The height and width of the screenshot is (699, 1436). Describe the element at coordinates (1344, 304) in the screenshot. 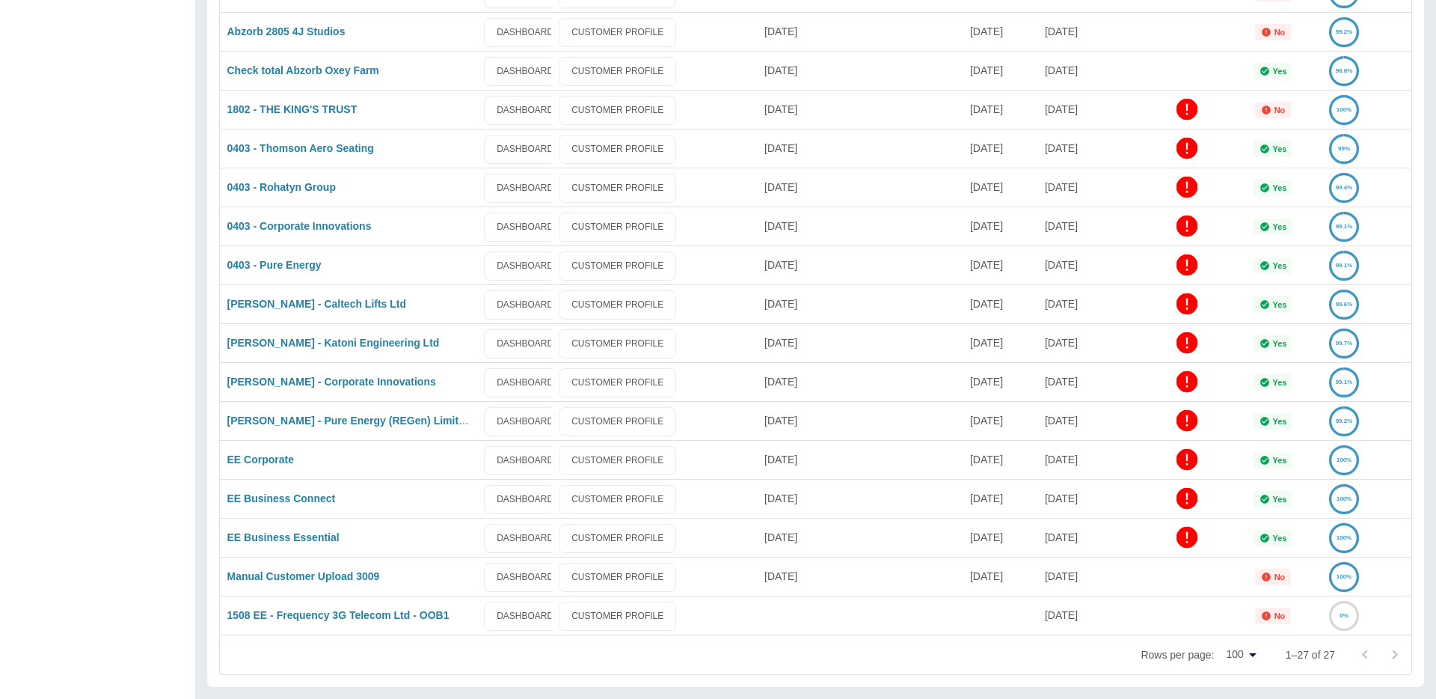

I see `text: 99.6%` at that location.